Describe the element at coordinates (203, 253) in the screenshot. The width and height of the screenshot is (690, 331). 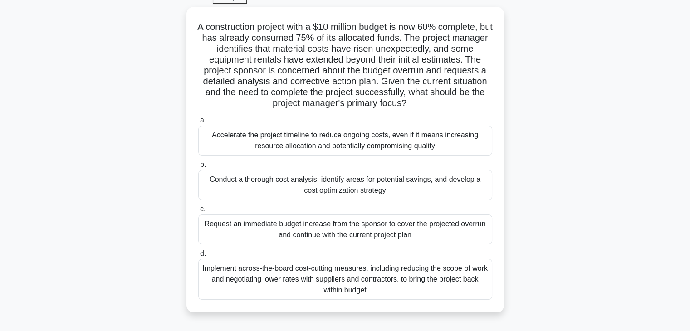
I see `span: d.` at that location.